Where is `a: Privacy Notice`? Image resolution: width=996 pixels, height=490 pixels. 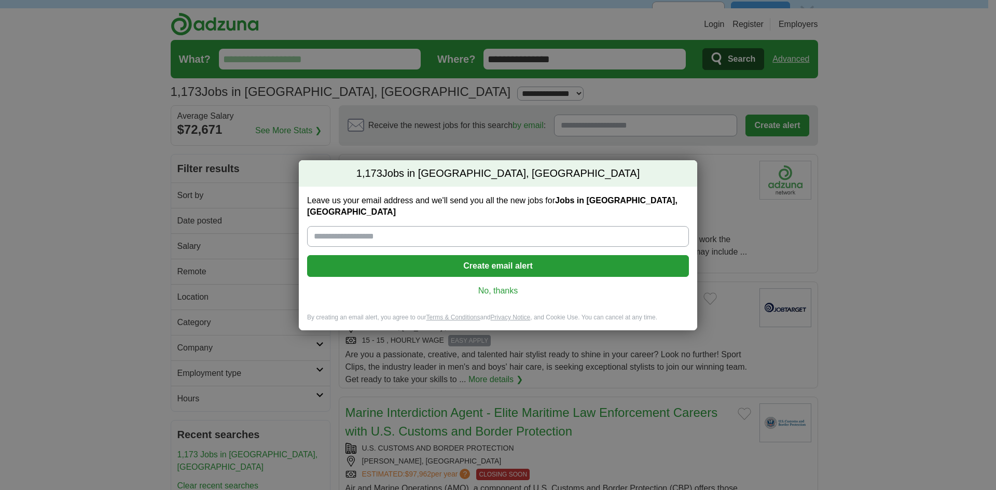
a: Privacy Notice is located at coordinates (511, 318).